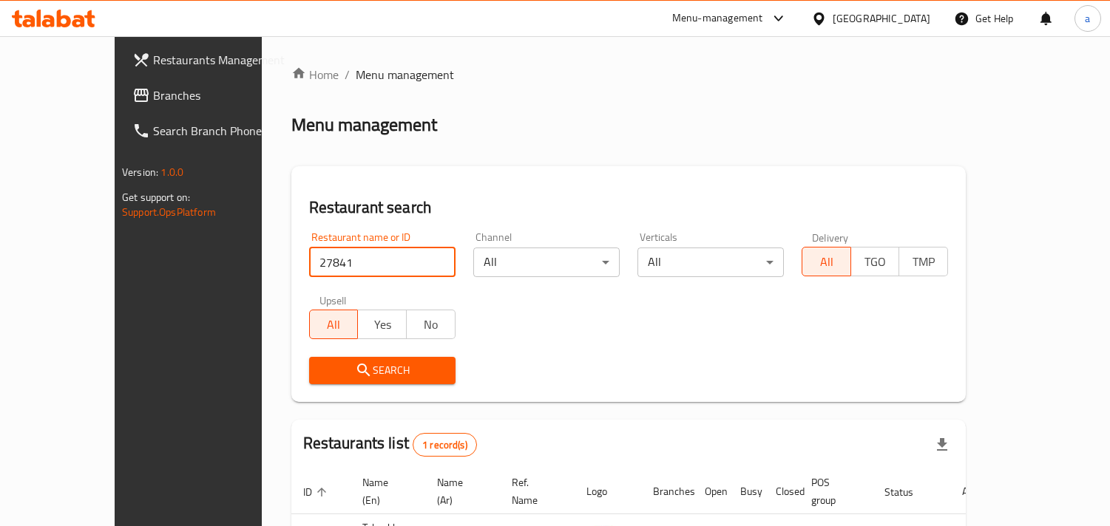 The height and width of the screenshot is (526, 1110). What do you see at coordinates (781, 492) in the screenshot?
I see `th: Closed` at bounding box center [781, 492].